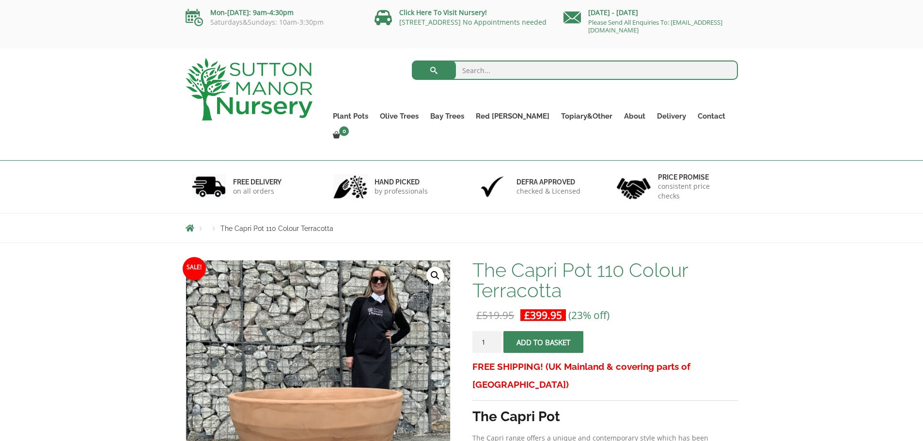 The height and width of the screenshot is (441, 923). Describe the element at coordinates (401, 191) in the screenshot. I see `p: by professionals` at that location.